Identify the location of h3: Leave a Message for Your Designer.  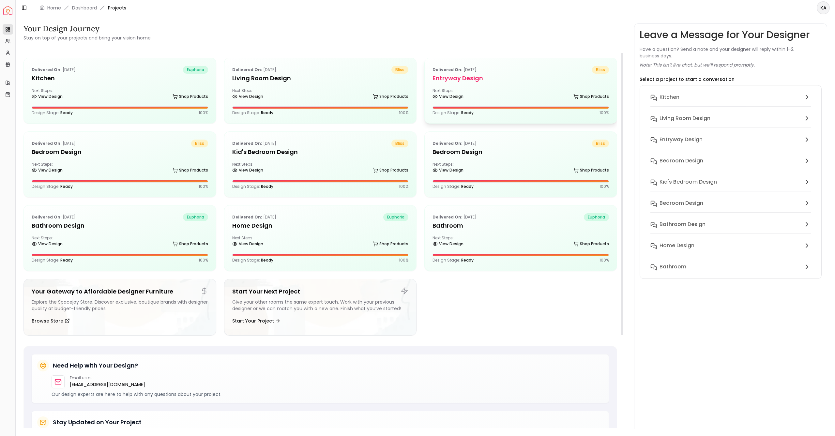
(724, 35).